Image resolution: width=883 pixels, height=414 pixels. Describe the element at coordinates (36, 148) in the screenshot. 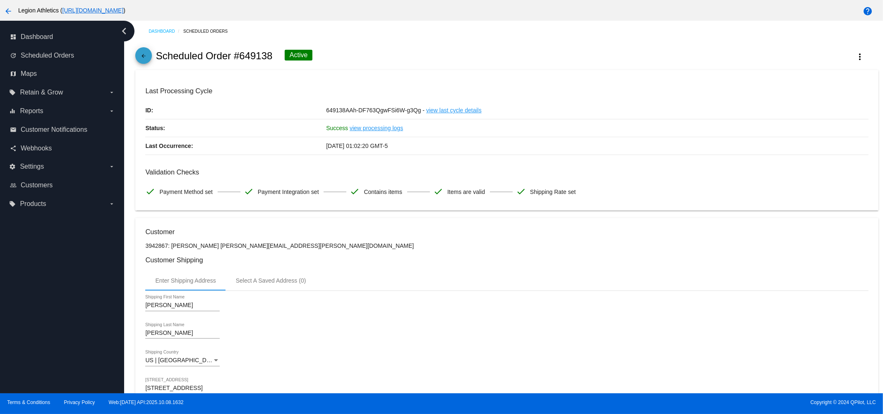

I see `span: Webhooks` at that location.